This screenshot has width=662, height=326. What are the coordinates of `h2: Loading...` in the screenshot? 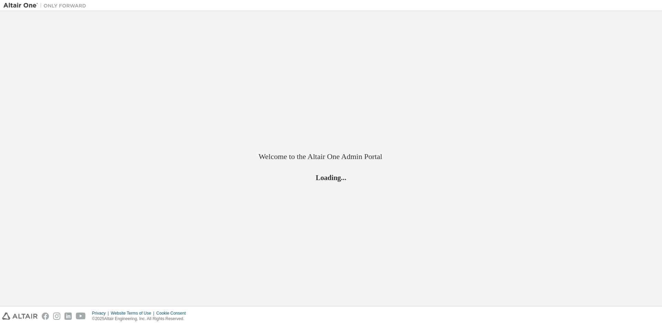 It's located at (331, 177).